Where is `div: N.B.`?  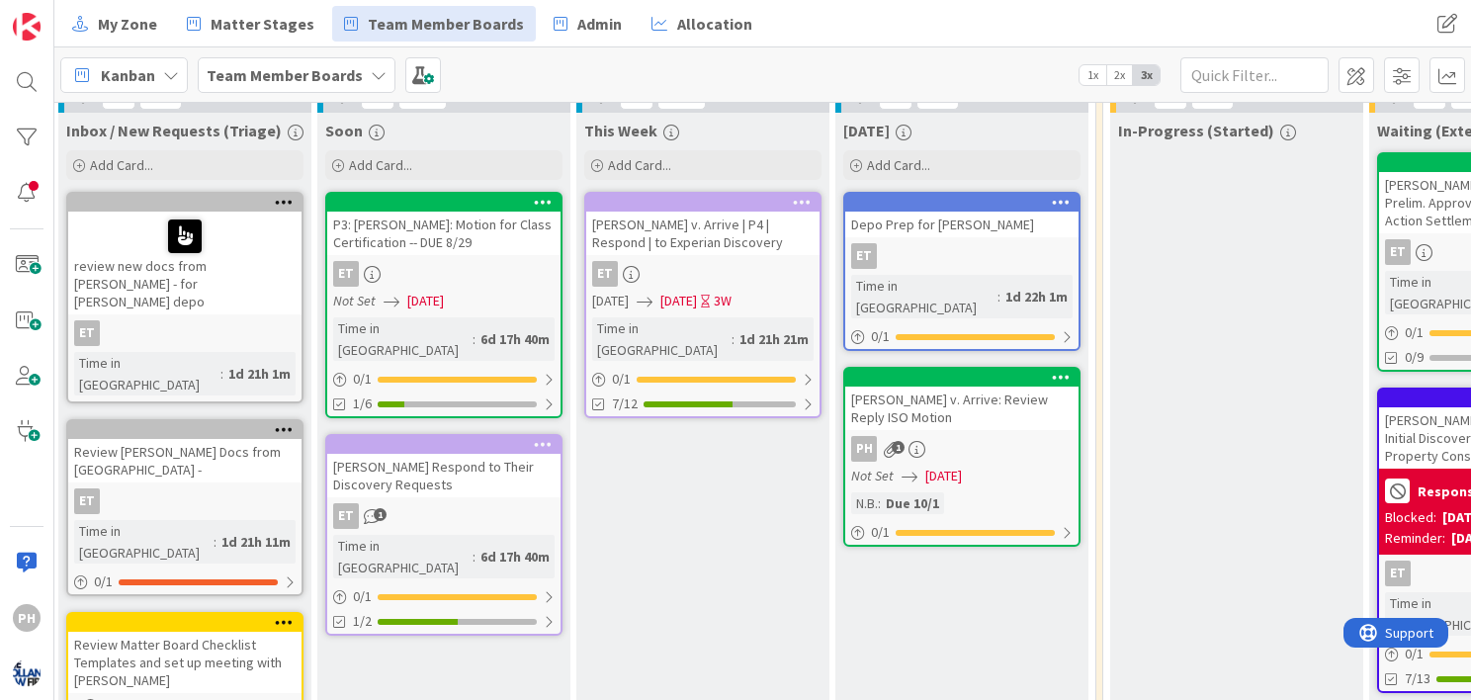 div: N.B. is located at coordinates (864, 503).